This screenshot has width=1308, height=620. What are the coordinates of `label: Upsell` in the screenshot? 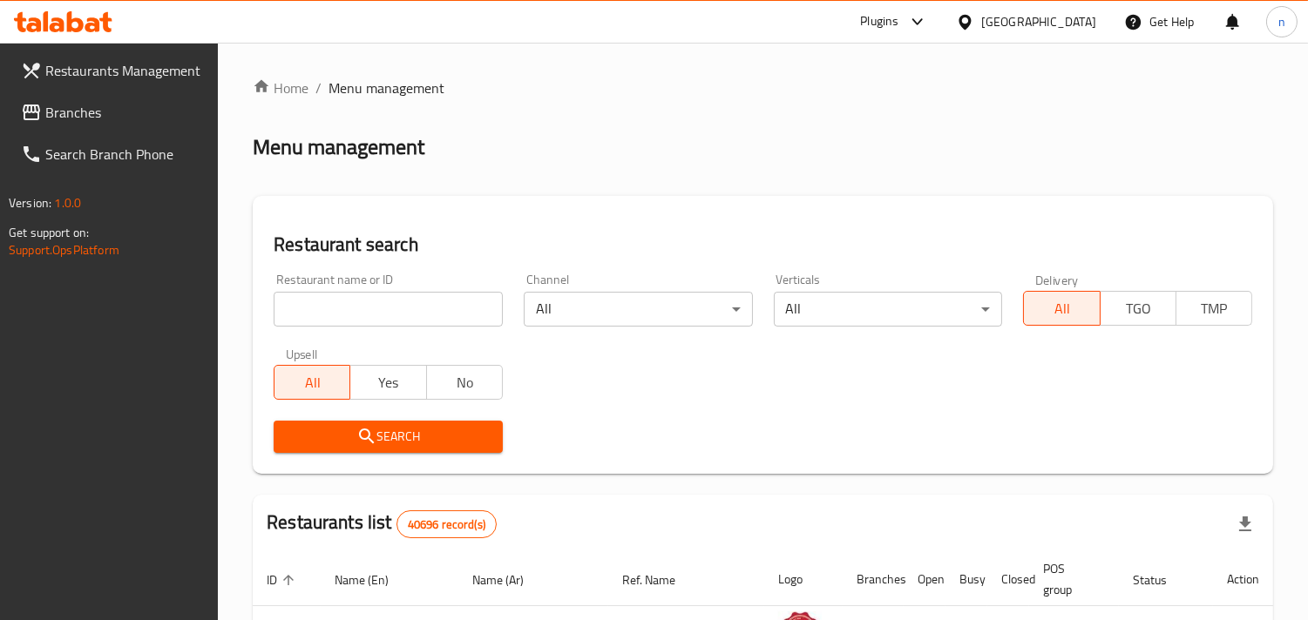 It's located at (301, 354).